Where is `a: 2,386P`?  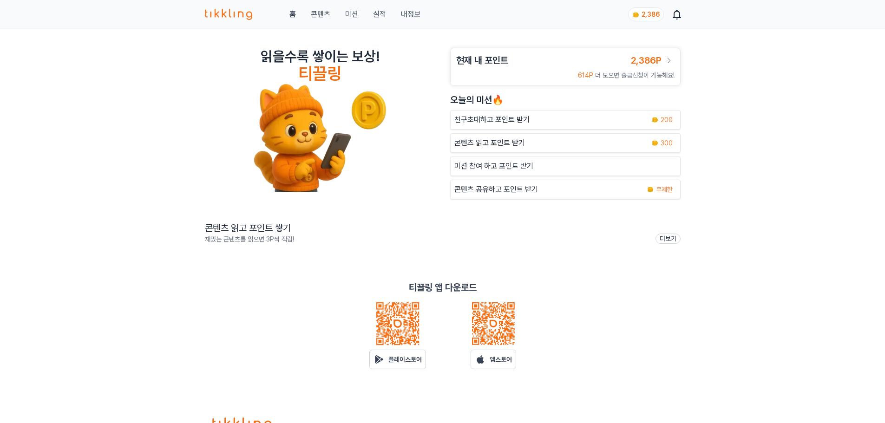
a: 2,386P is located at coordinates (652, 60).